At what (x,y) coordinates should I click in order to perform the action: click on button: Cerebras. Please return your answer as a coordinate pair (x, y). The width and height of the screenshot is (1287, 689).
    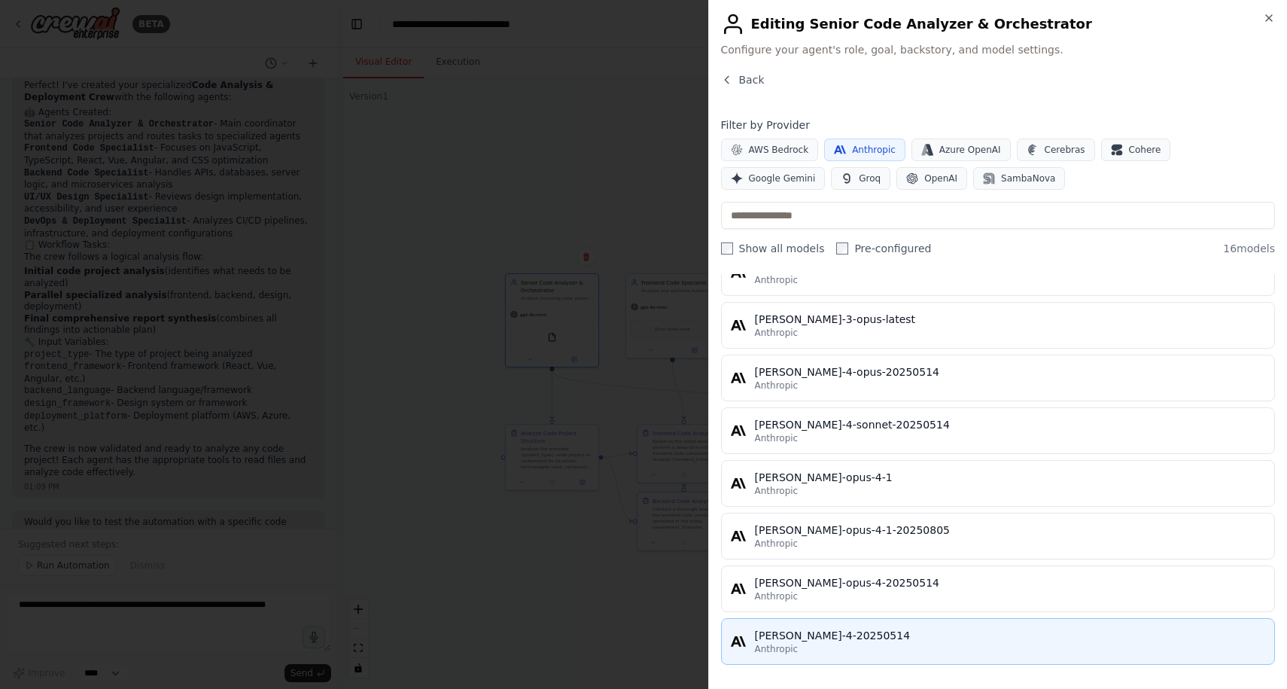
    Looking at the image, I should click on (1056, 150).